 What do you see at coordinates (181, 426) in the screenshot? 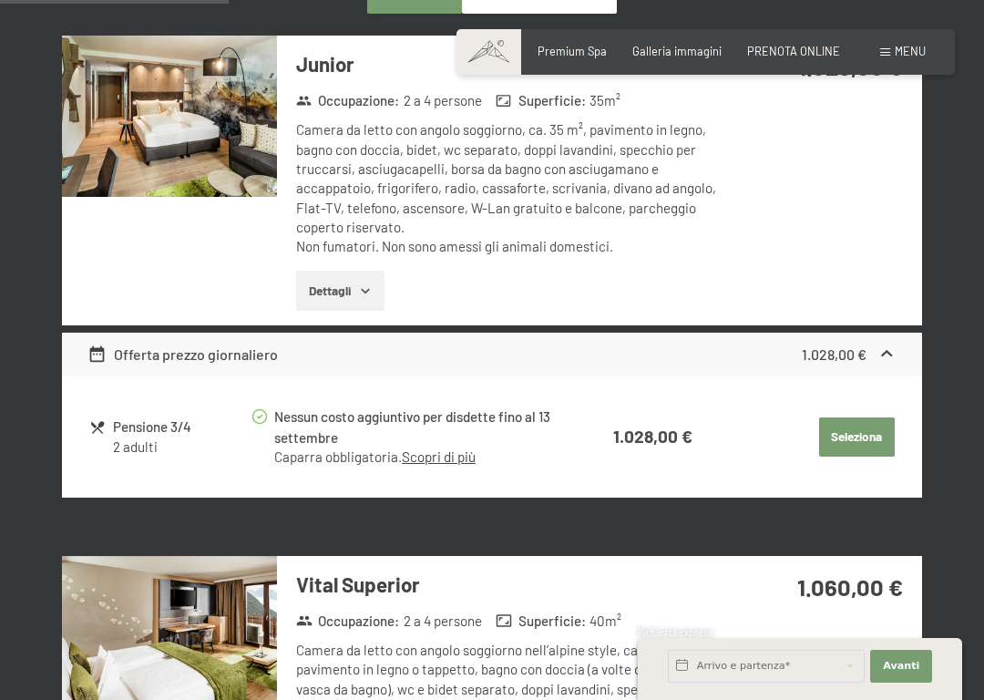
I see `div: Pensione 3/4` at bounding box center [181, 426].